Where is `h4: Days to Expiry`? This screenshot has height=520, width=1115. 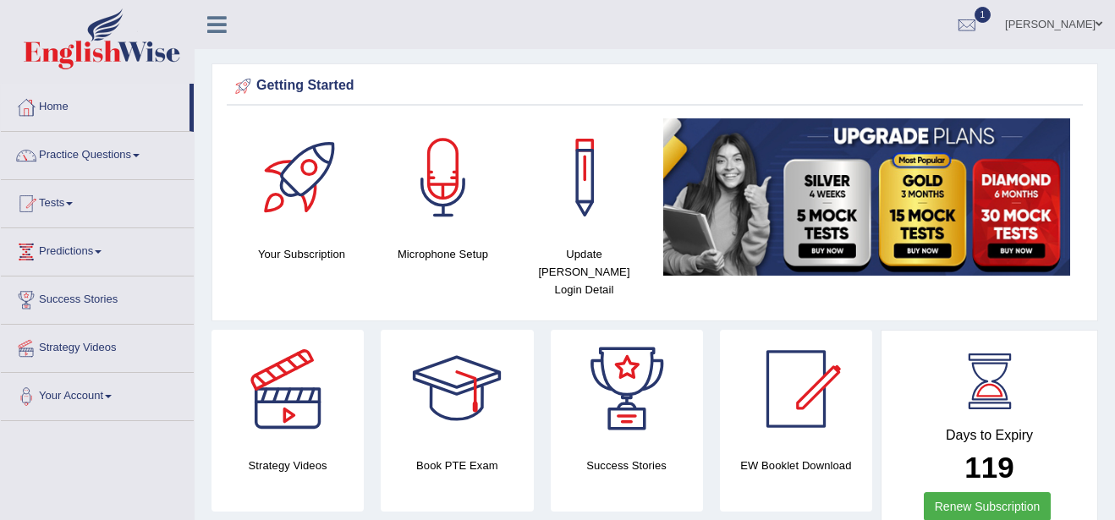 h4: Days to Expiry is located at coordinates (989, 436).